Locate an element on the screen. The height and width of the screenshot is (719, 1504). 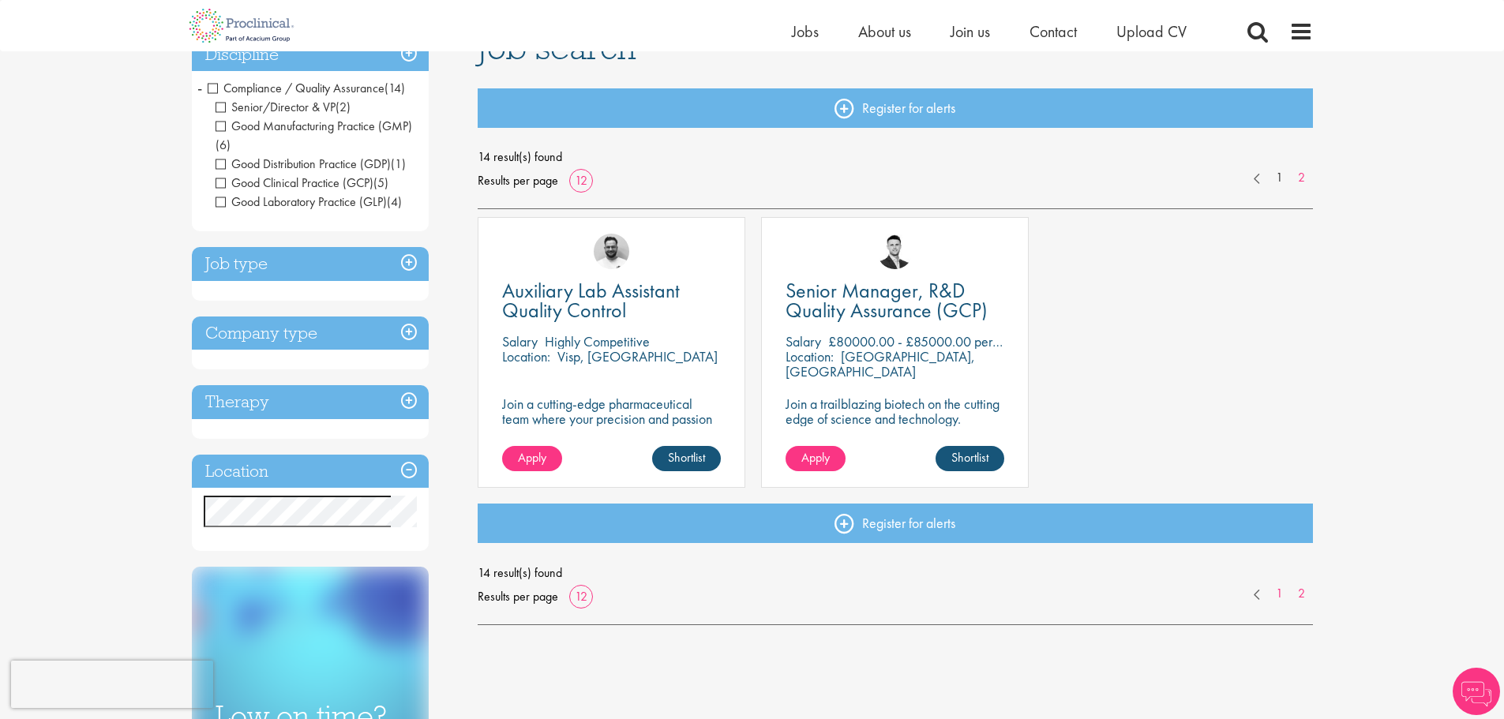
p: Join a trailblazing biotech on the cutting edge of science and technology. is located at coordinates (895, 411).